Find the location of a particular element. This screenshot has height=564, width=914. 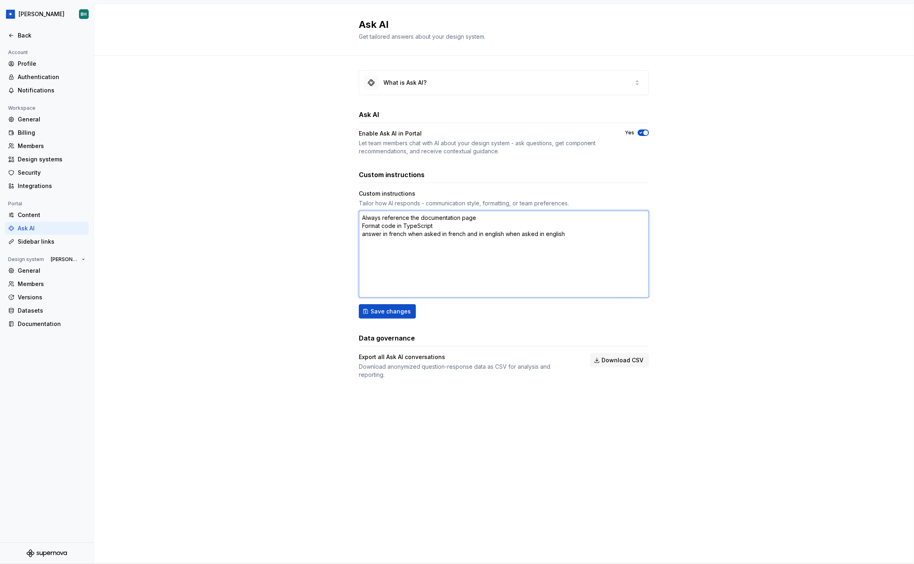

img: 049812b6-2877-400d-9dc9-987621144c16.png is located at coordinates (10, 14).